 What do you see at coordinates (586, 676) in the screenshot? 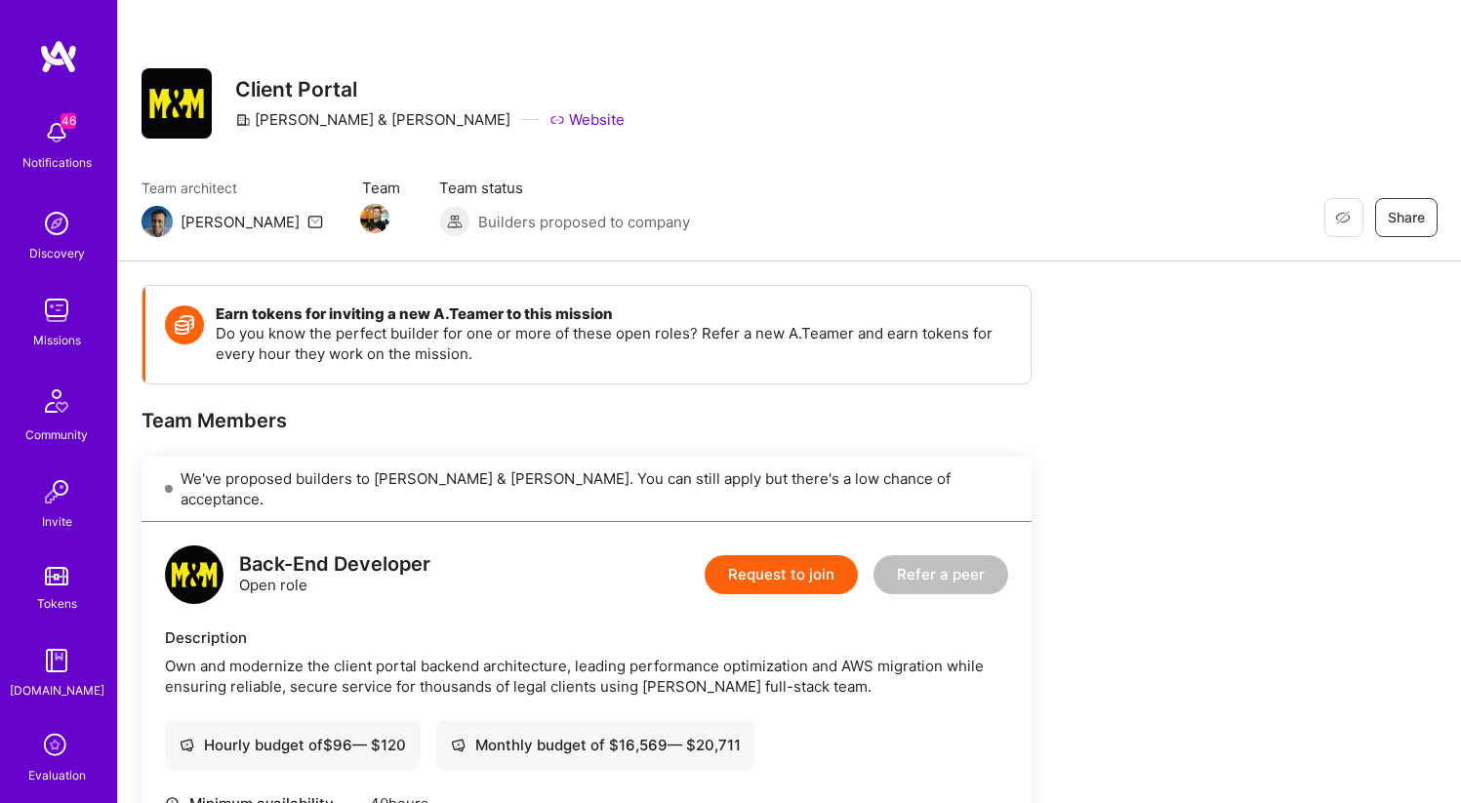
I see `div: Own and modernize the client portal backend architecture, leading performance optimization and AW...` at bounding box center [586, 676].